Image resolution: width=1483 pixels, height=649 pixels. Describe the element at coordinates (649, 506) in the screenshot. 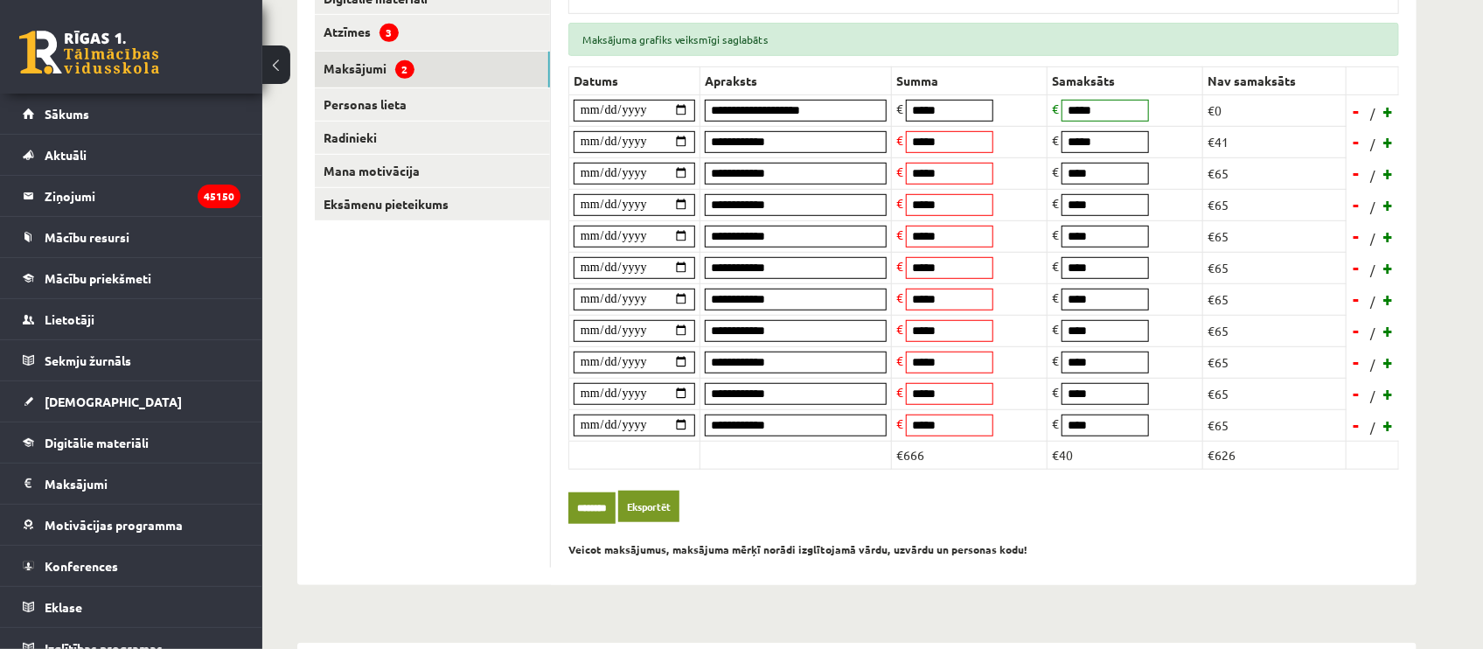

I see `a: Eksportēt` at that location.